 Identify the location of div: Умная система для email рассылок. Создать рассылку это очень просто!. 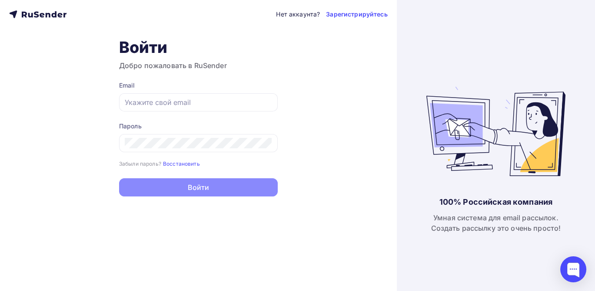
(495, 223).